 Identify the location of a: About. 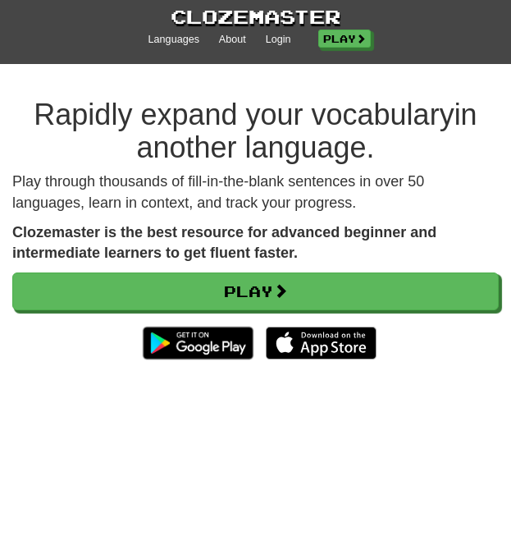
(232, 40).